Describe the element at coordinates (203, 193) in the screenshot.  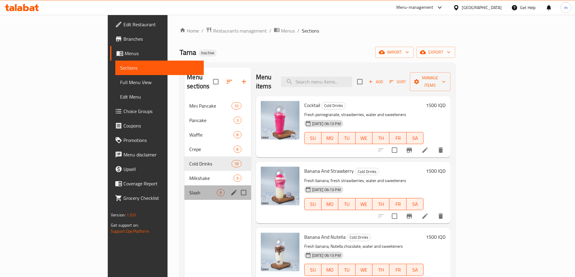
I see `span: Slash` at that location.